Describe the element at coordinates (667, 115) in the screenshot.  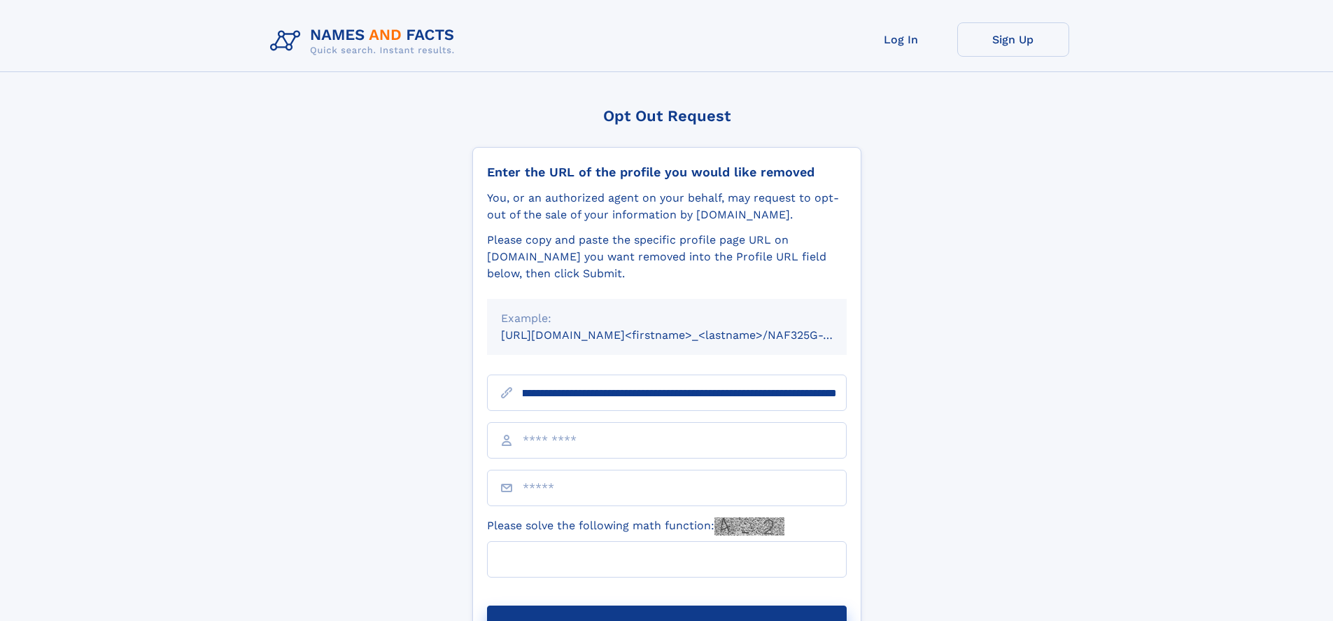
I see `div: Opt Out Request` at that location.